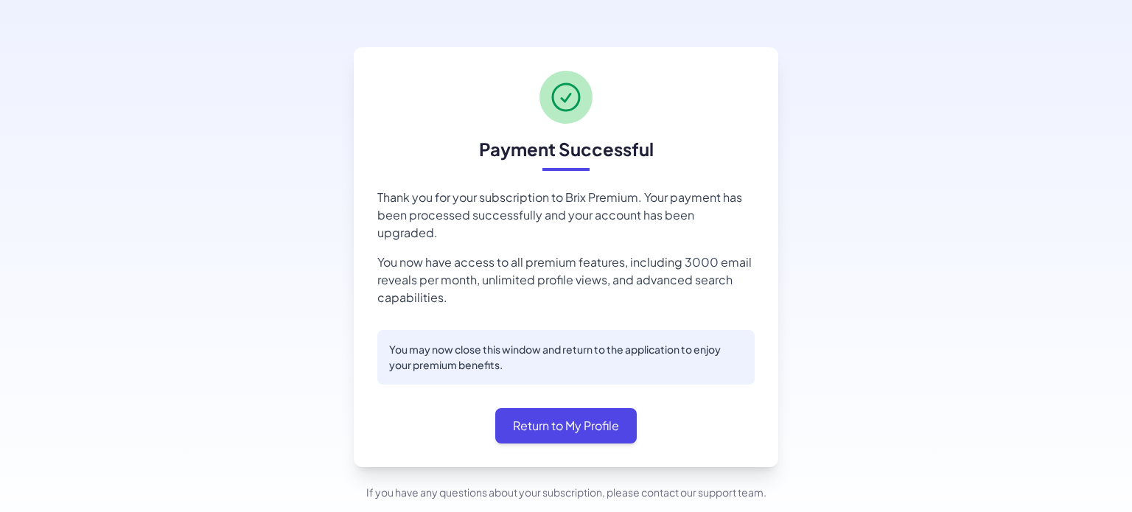  Describe the element at coordinates (566, 492) in the screenshot. I see `p: If you have any questions about your subscription, please contact our support team.` at that location.